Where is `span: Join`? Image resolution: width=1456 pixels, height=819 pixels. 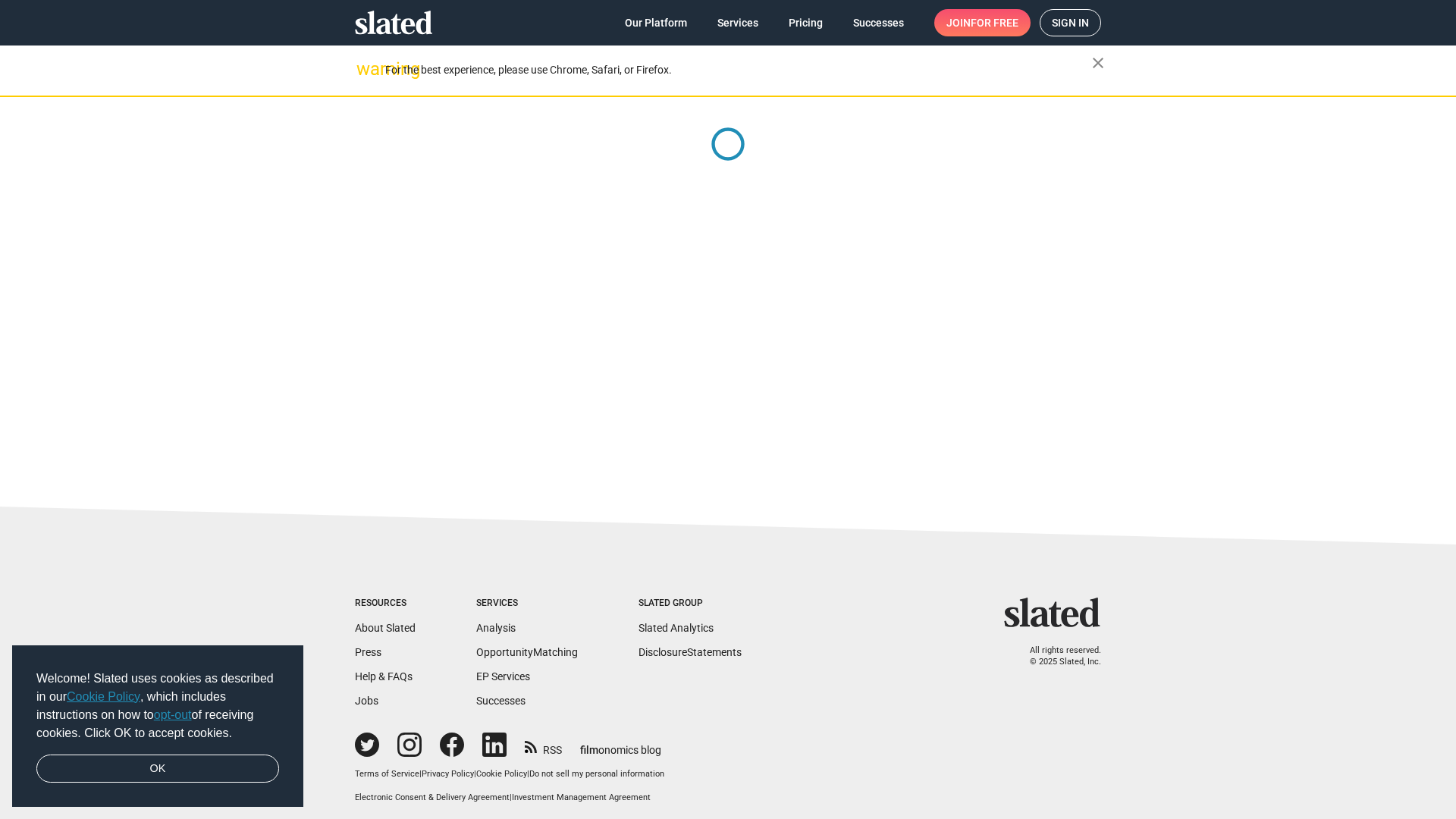 span: Join is located at coordinates (982, 23).